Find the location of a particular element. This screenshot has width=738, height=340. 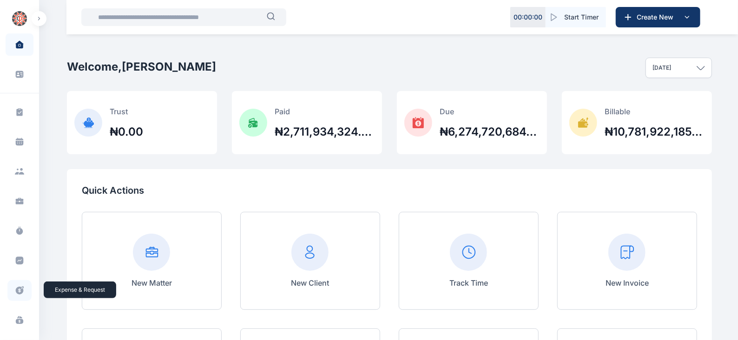

p: New Matter is located at coordinates (151, 283).